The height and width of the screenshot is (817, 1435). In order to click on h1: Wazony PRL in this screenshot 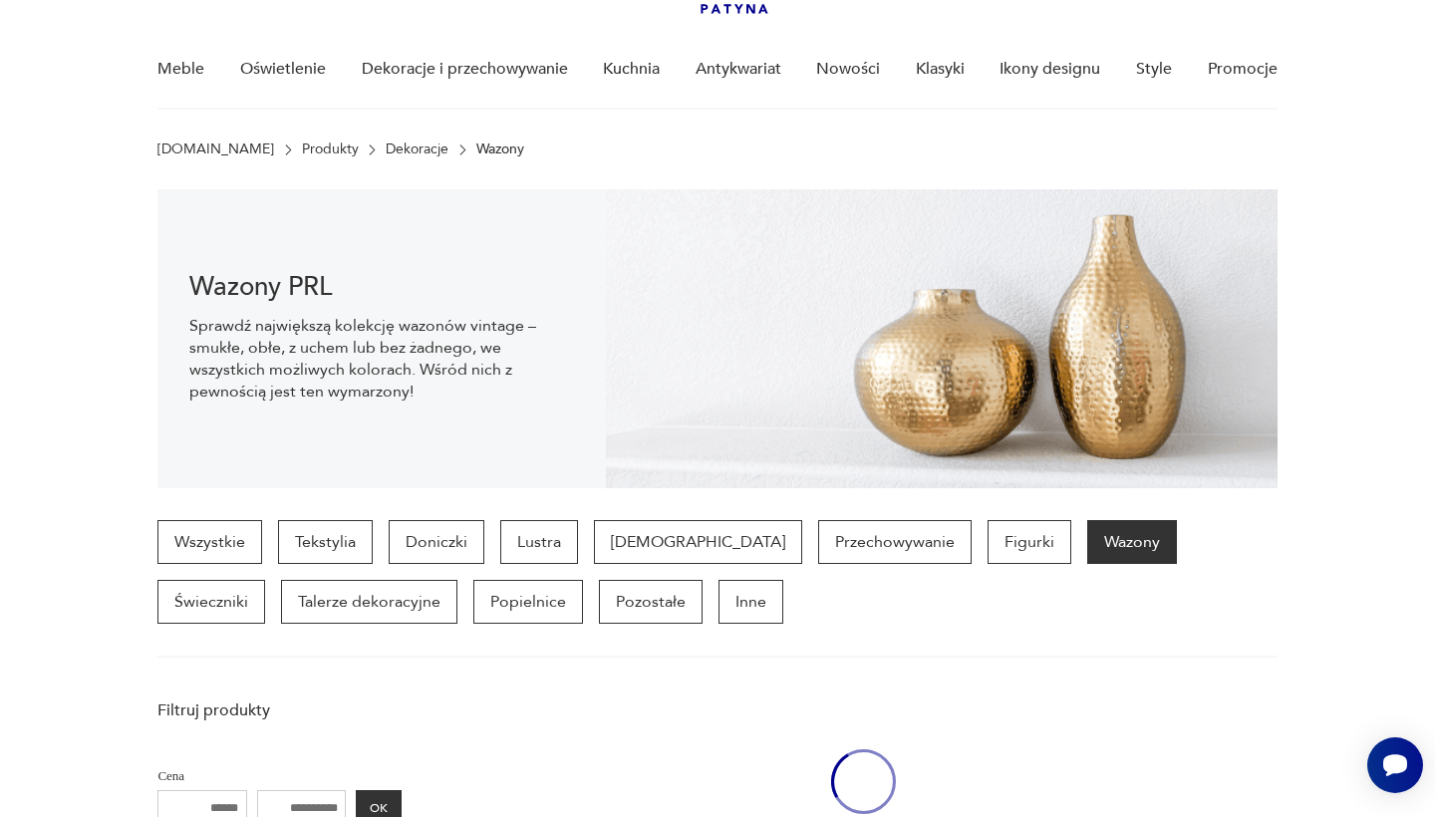, I will do `click(381, 287)`.